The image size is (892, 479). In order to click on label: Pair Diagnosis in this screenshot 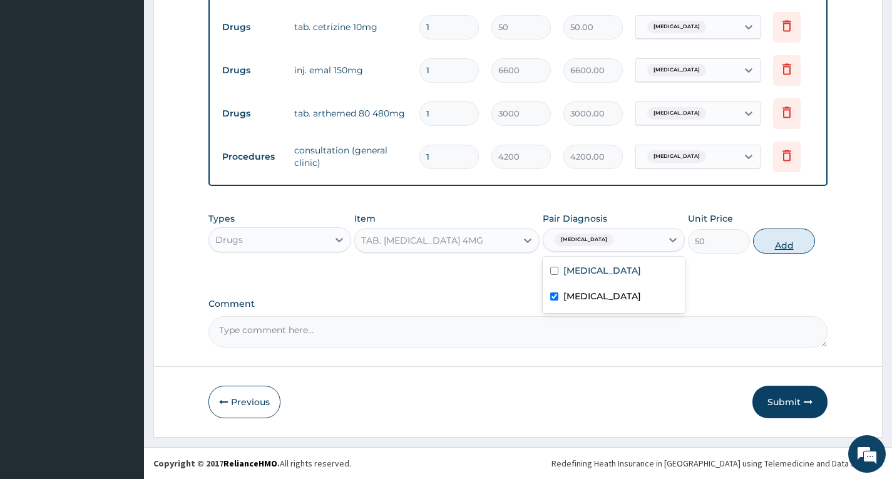, I will do `click(574, 218)`.